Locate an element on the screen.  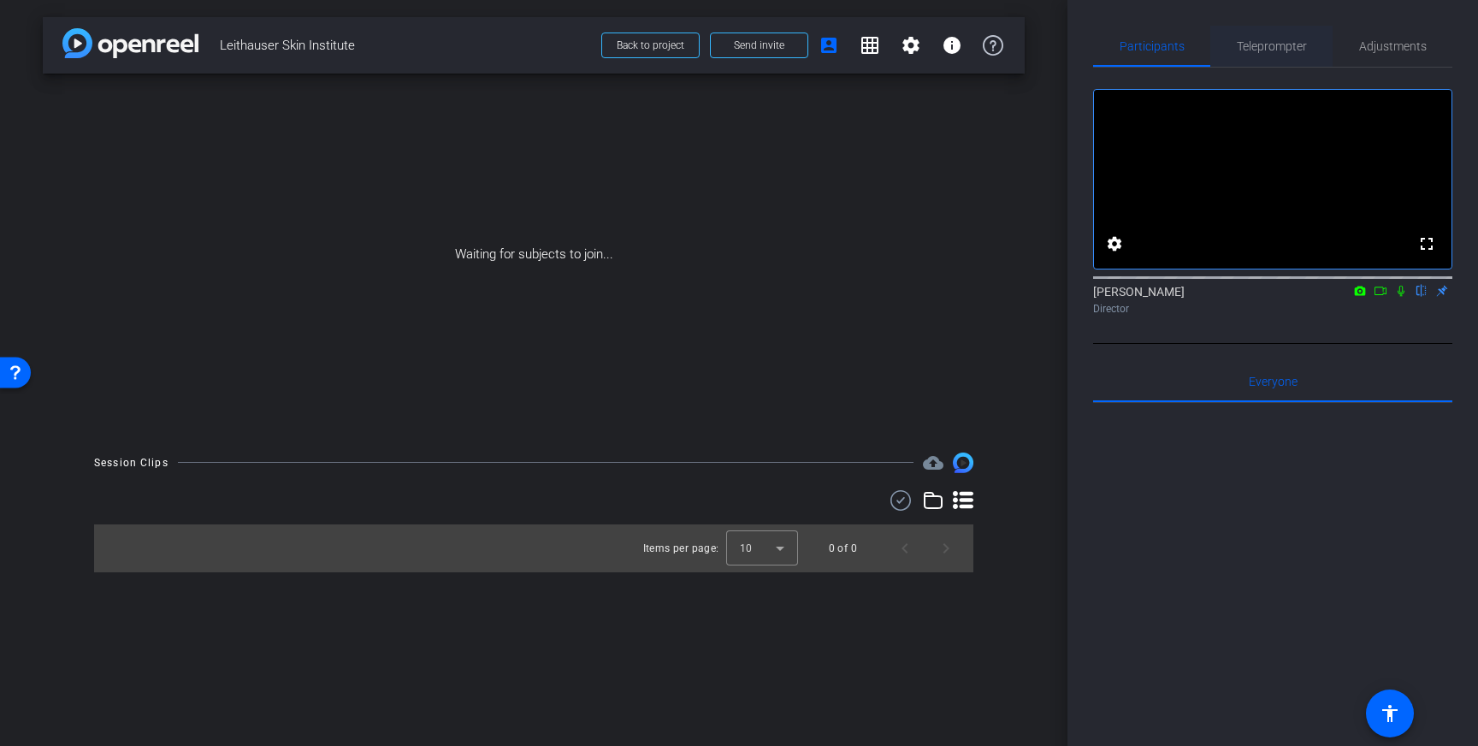
img: Session clips is located at coordinates (963, 463).